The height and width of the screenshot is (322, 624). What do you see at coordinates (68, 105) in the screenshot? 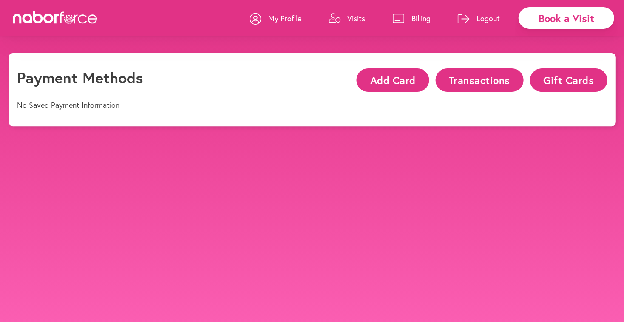
I see `p: No Saved Payment Information` at bounding box center [68, 105].